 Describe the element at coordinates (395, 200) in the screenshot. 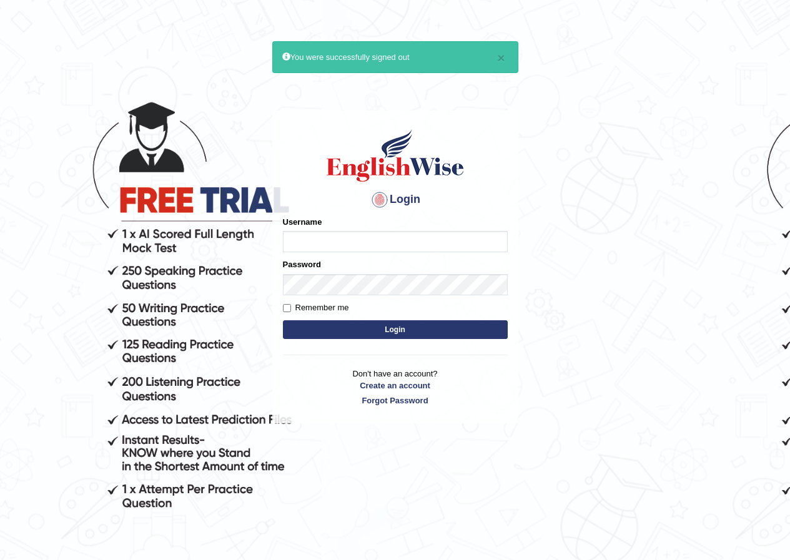

I see `h4: Login` at that location.